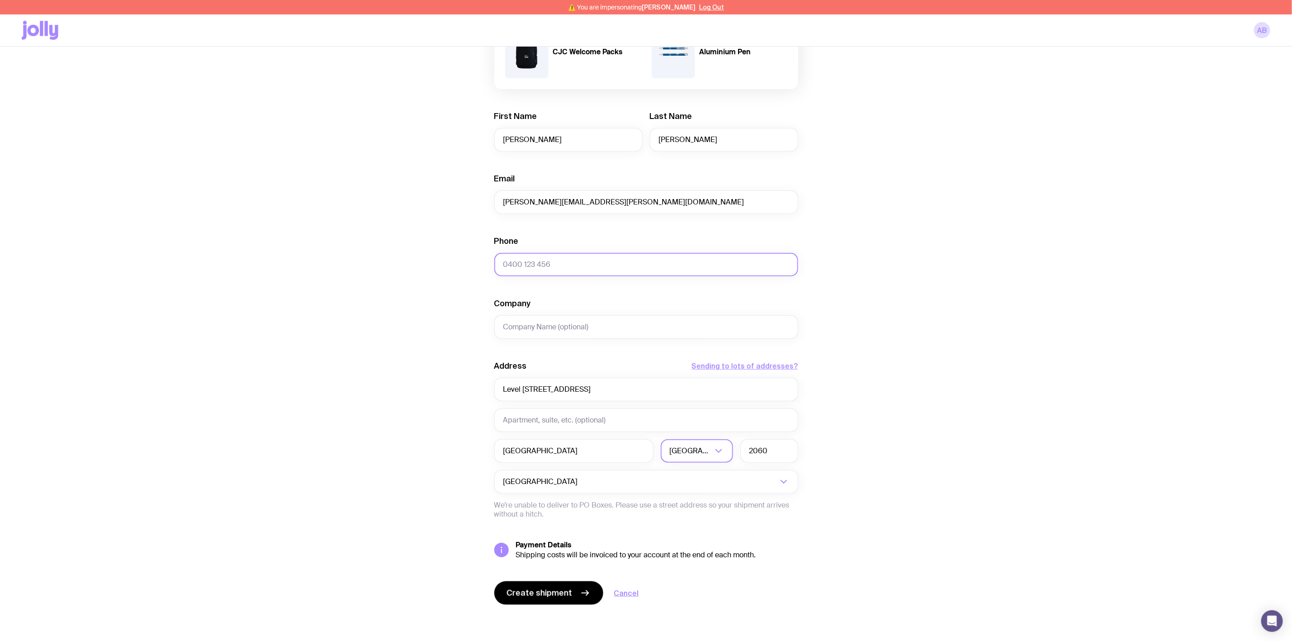  I want to click on input: 0400 123 456, so click(646, 265).